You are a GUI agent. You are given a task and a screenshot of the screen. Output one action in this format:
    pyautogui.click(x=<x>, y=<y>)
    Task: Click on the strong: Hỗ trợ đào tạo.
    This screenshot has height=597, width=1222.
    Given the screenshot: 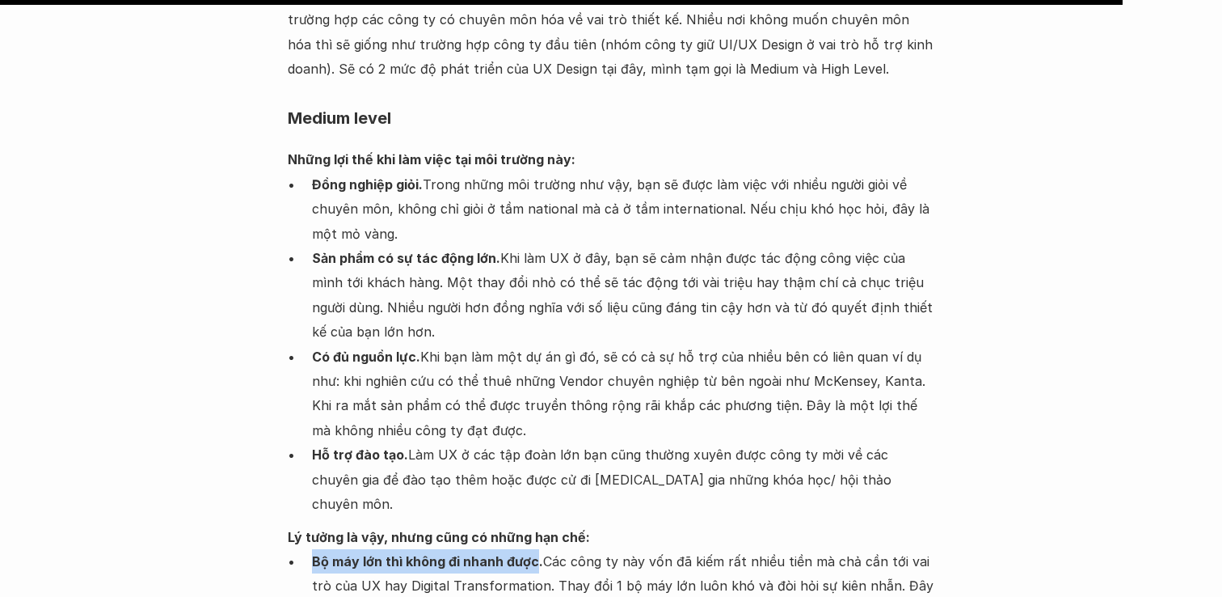 What is the action you would take?
    pyautogui.click(x=360, y=454)
    